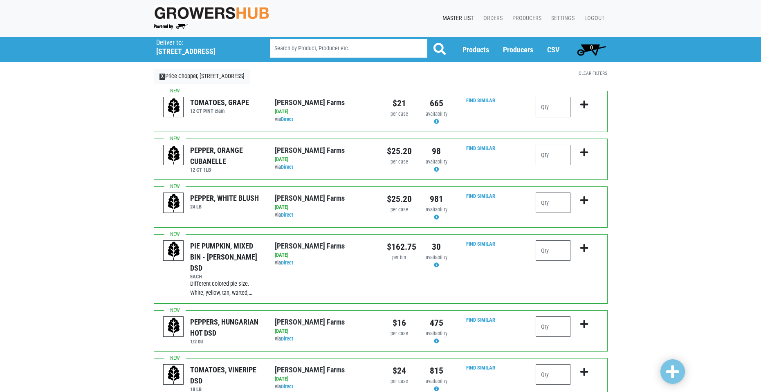  I want to click on div: 30, so click(437, 247).